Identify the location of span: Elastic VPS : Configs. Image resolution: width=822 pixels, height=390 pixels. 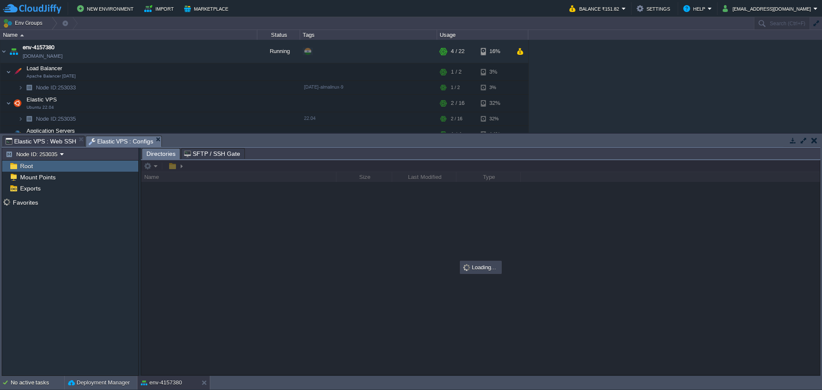
(121, 141).